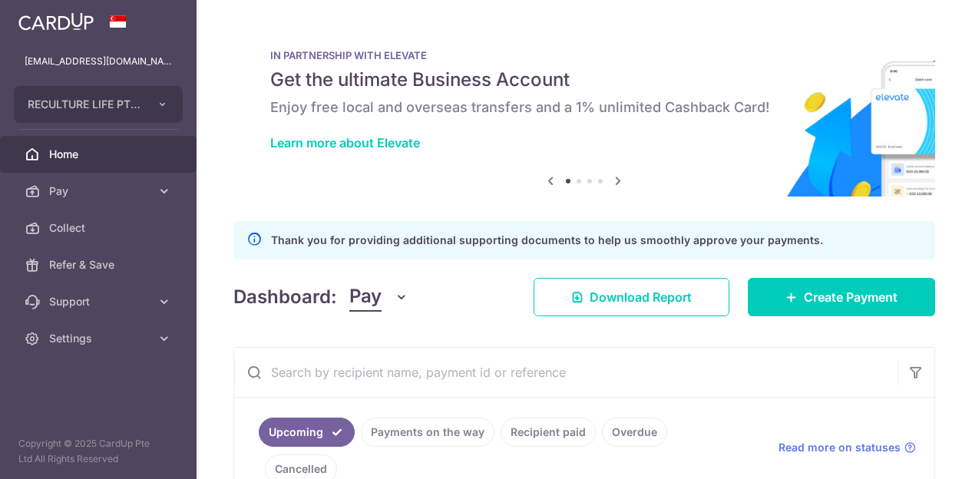 The width and height of the screenshot is (972, 479). Describe the element at coordinates (631, 297) in the screenshot. I see `a: Download Report` at that location.